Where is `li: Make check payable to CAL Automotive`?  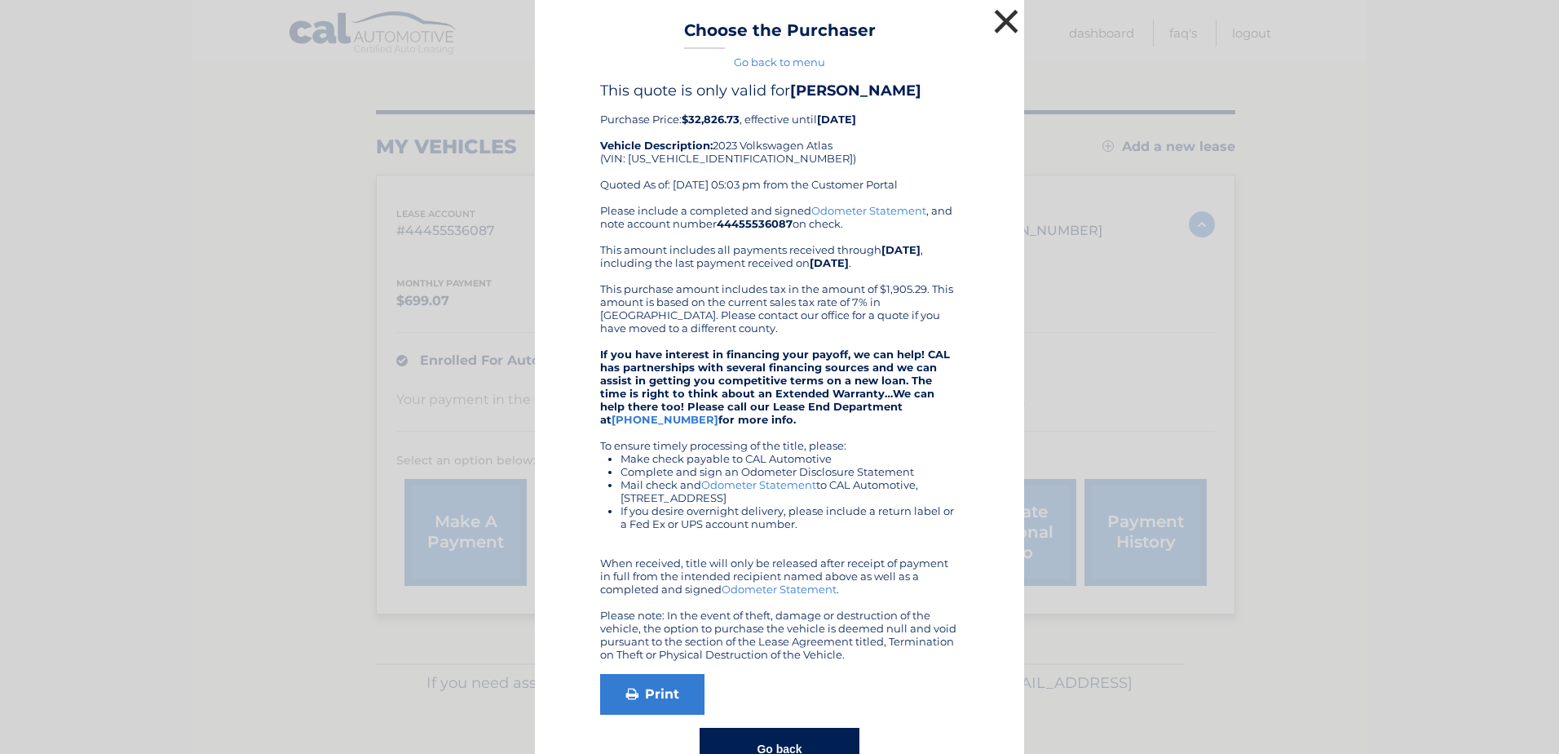
li: Make check payable to CAL Automotive is located at coordinates (789, 458).